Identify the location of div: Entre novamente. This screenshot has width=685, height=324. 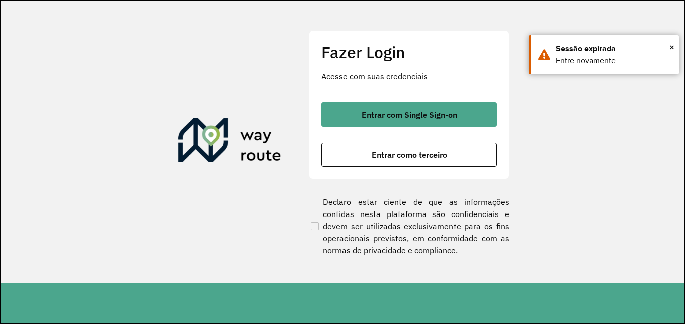
(614, 61).